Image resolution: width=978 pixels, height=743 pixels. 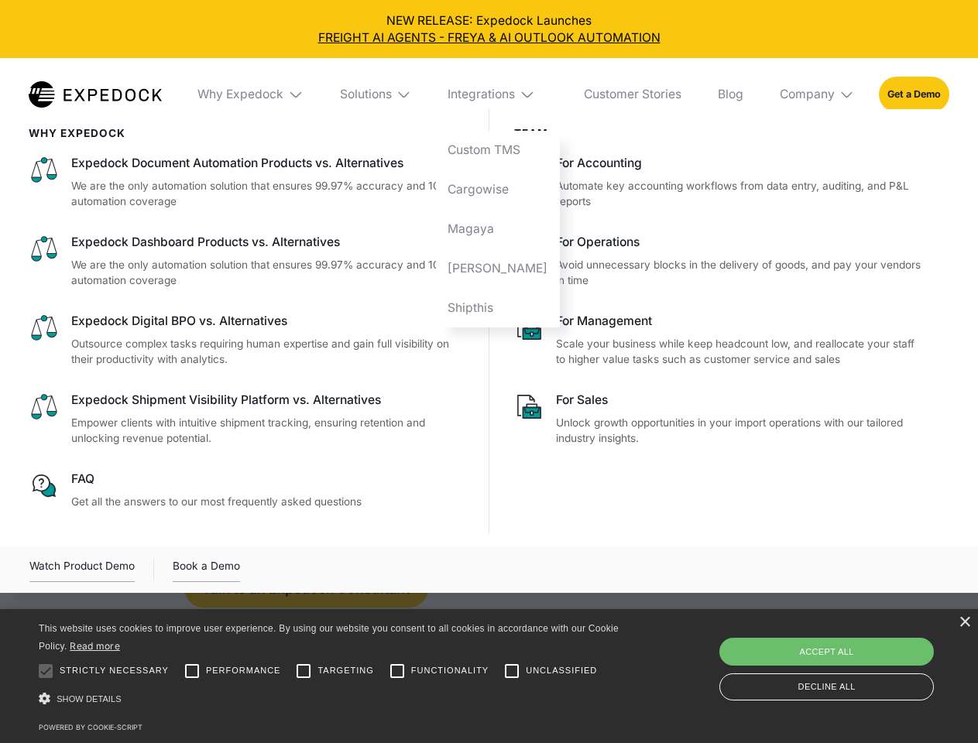 What do you see at coordinates (114, 670) in the screenshot?
I see `span: Strictly necessary` at bounding box center [114, 670].